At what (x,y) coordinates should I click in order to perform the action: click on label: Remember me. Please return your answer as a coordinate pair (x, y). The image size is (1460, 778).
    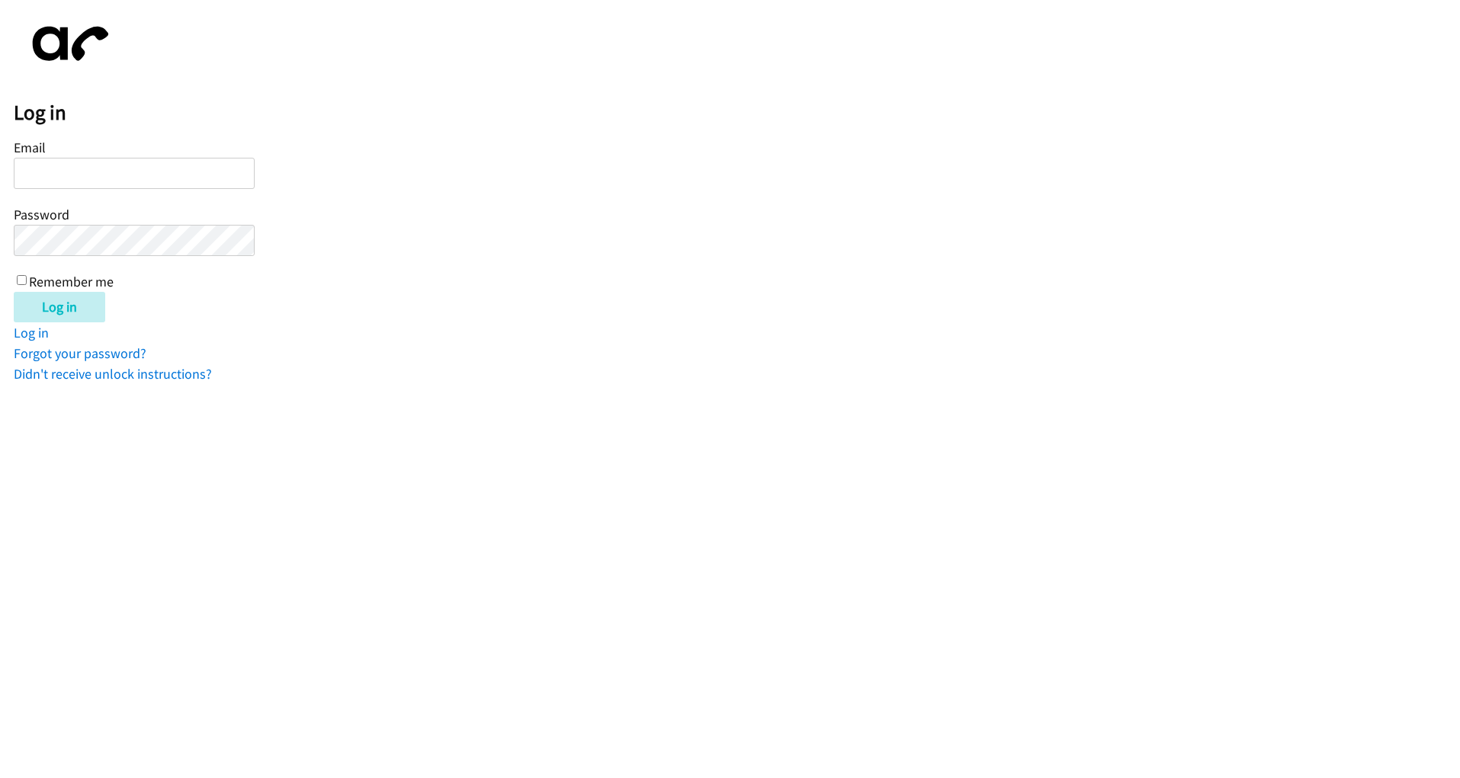
    Looking at the image, I should click on (71, 281).